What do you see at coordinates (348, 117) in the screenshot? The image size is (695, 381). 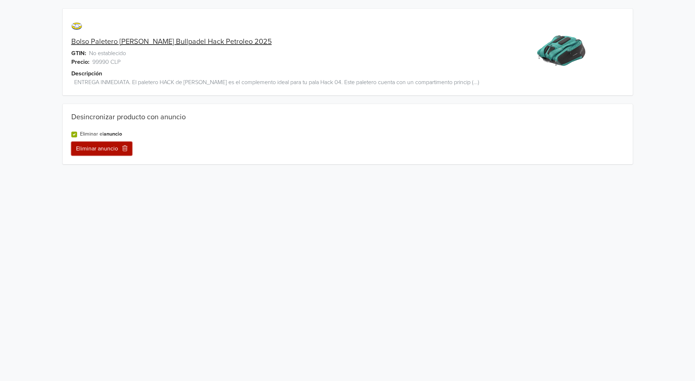 I see `div: Desincronizar producto con anuncio` at bounding box center [348, 117].